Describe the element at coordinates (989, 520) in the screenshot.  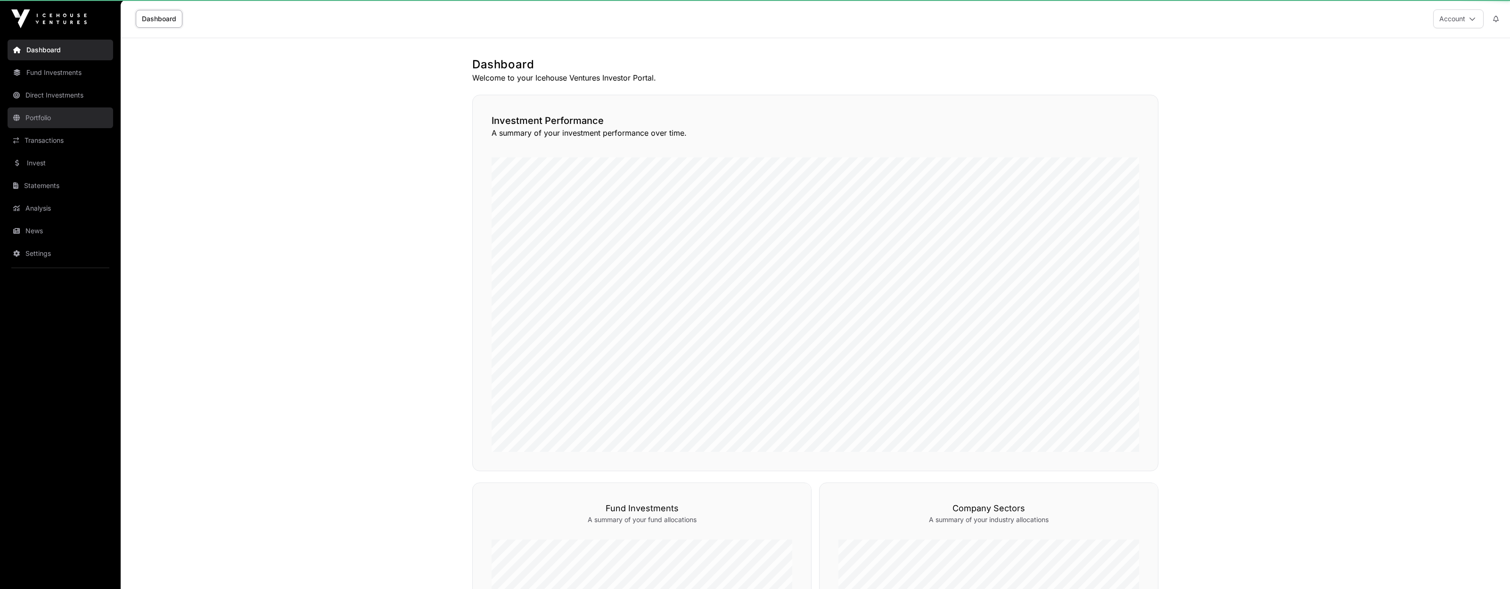
I see `p: A summary of your industry allocations` at that location.